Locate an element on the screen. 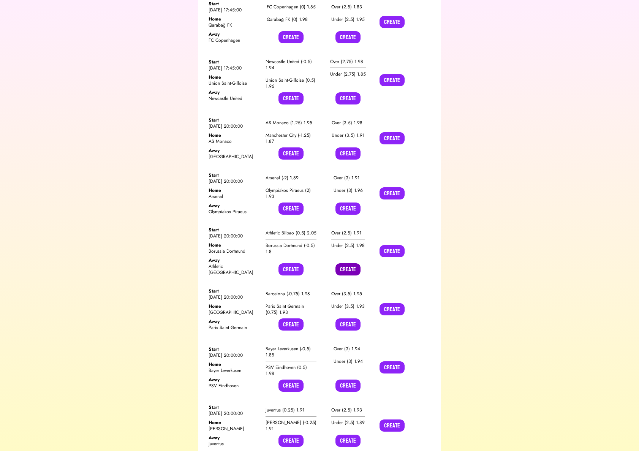  div: Under (2.5) 1.98 is located at coordinates (348, 246).